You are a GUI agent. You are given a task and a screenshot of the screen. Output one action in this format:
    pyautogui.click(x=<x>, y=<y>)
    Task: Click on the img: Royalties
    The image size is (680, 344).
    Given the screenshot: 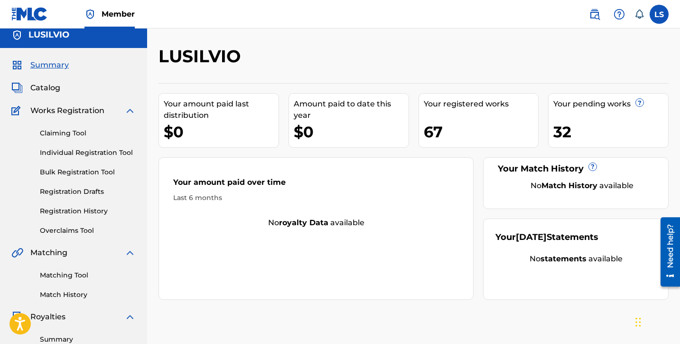 What is the action you would take?
    pyautogui.click(x=17, y=317)
    